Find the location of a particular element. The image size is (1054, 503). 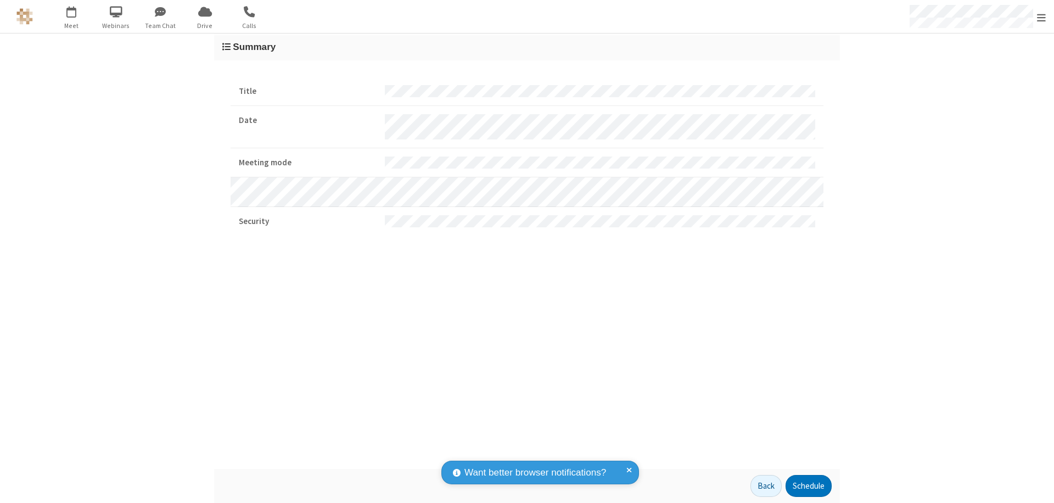

span: Meet is located at coordinates (71, 26).